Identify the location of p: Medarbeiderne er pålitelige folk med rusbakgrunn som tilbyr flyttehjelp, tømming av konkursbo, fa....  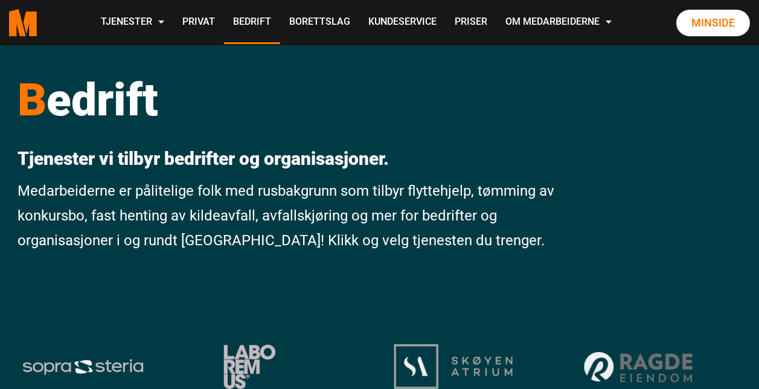
(287, 216).